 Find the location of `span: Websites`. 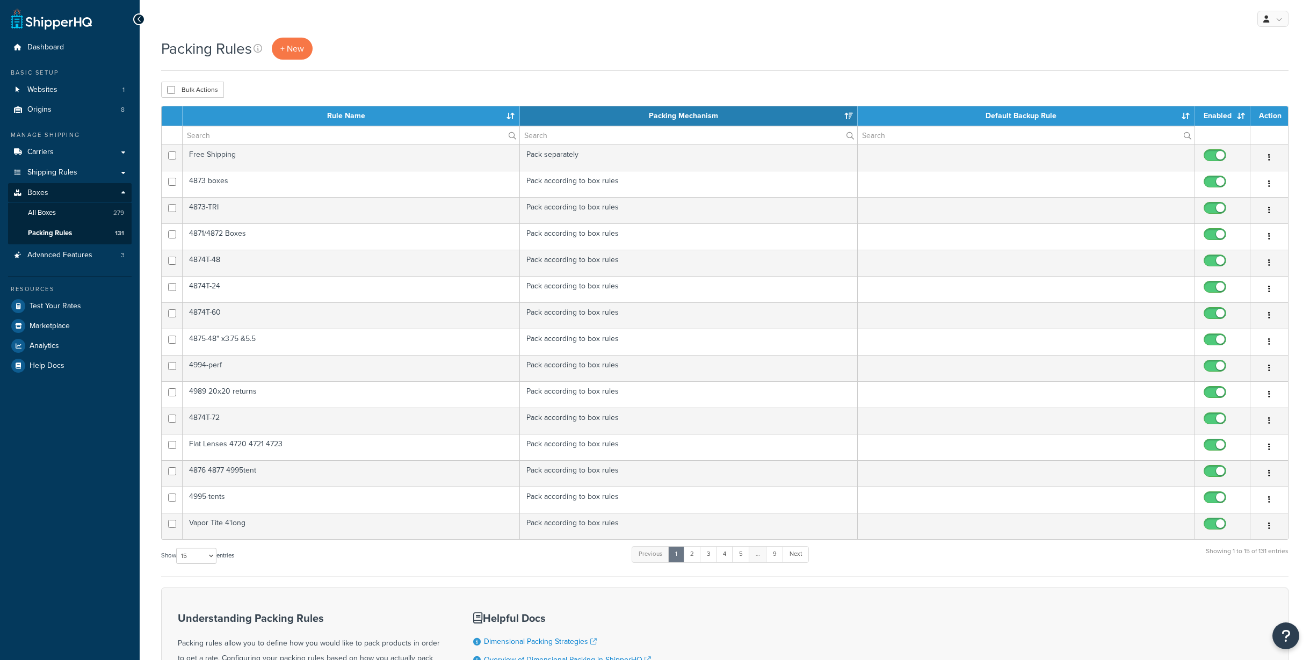

span: Websites is located at coordinates (42, 90).